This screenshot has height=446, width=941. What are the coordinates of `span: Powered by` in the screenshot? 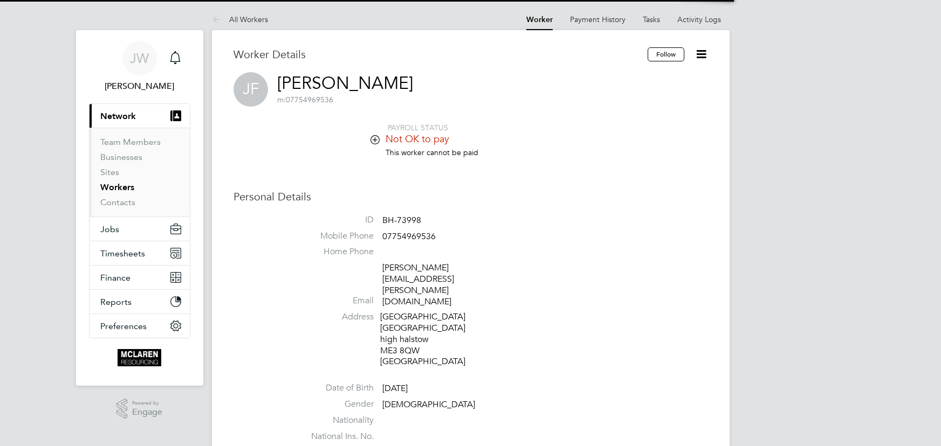 It's located at (147, 403).